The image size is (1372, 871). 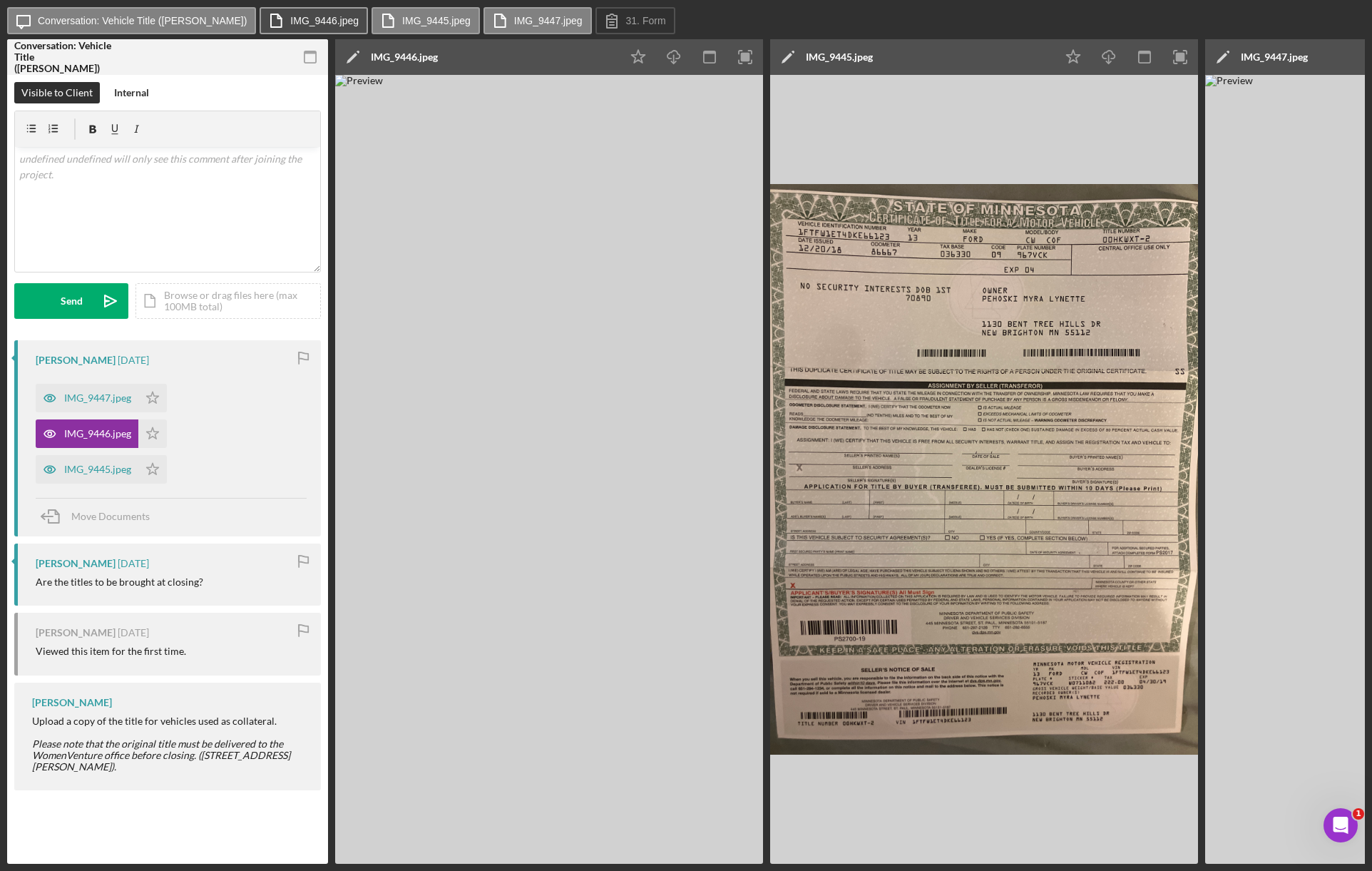 I want to click on div: Viewed this item for the first time., so click(x=110, y=651).